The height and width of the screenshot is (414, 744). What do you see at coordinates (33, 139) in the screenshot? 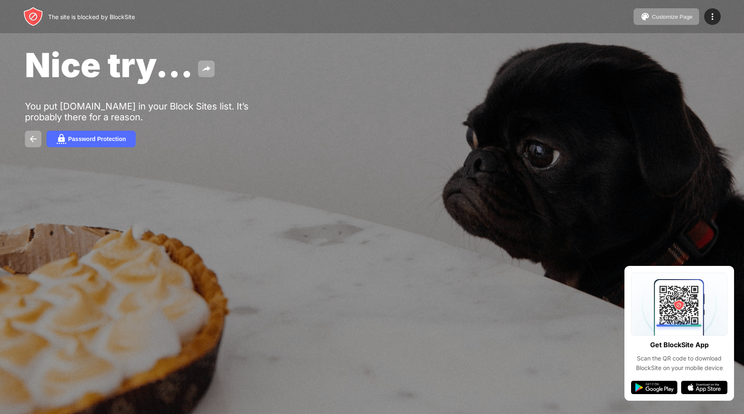
I see `img: back.svg` at bounding box center [33, 139].